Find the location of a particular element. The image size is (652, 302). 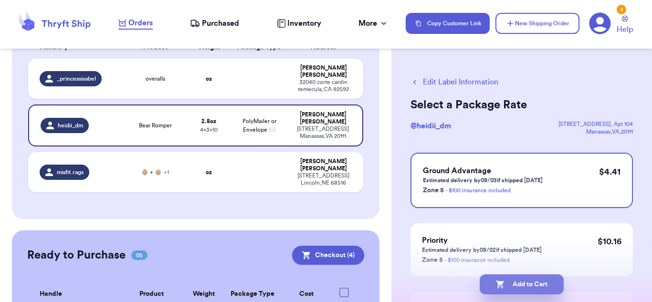

h2: Ready to Purchase is located at coordinates (76, 255).